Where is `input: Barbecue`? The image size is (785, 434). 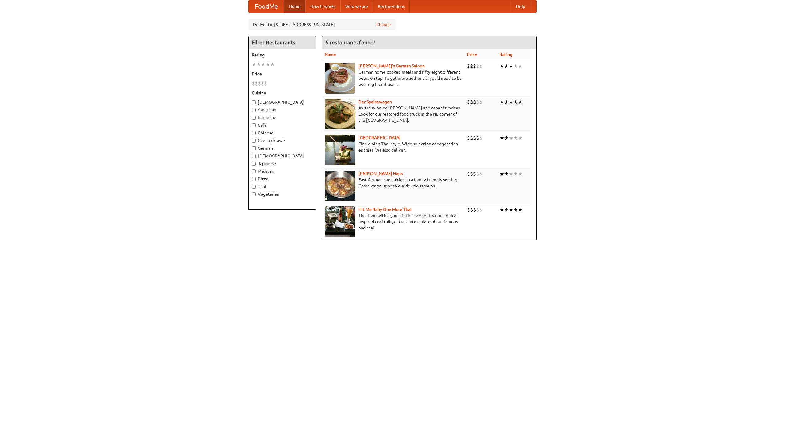 input: Barbecue is located at coordinates (254, 117).